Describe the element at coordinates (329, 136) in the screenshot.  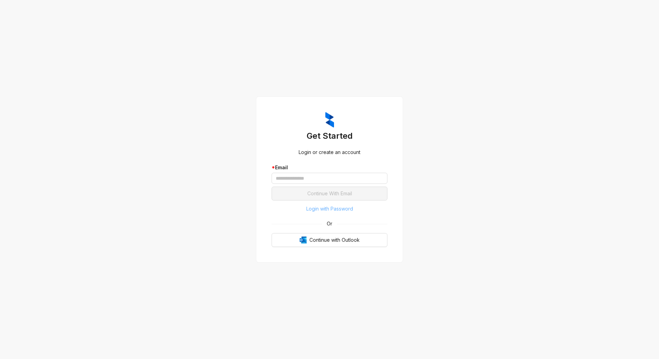
I see `h3: Get Started` at that location.